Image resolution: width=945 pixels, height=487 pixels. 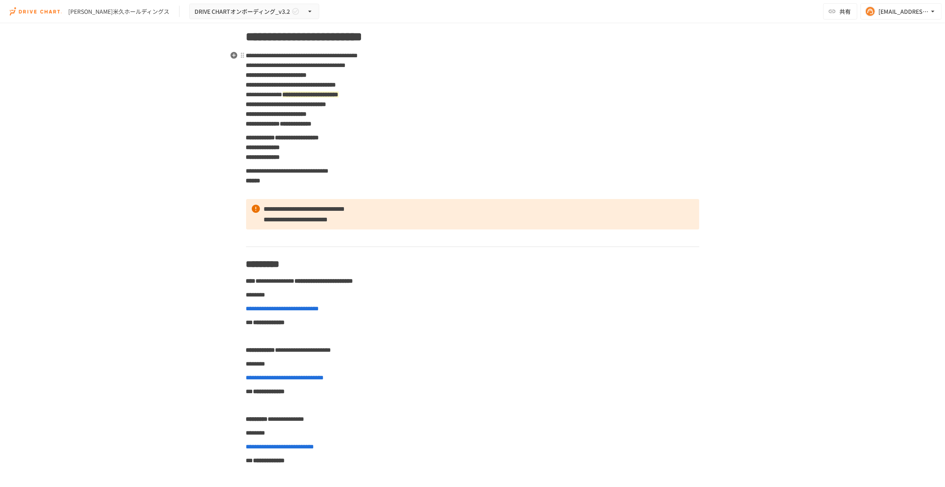 What do you see at coordinates (254, 11) in the screenshot?
I see `button: DRIVE CHARTオンボーディング_v3.2` at bounding box center [254, 11].